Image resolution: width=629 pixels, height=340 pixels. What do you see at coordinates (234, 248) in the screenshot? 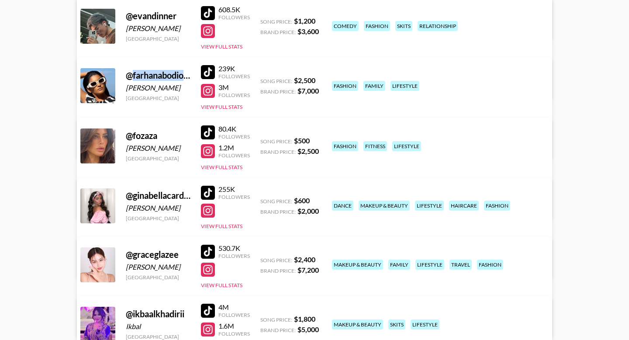
I see `div: 530.7K` at bounding box center [234, 248].